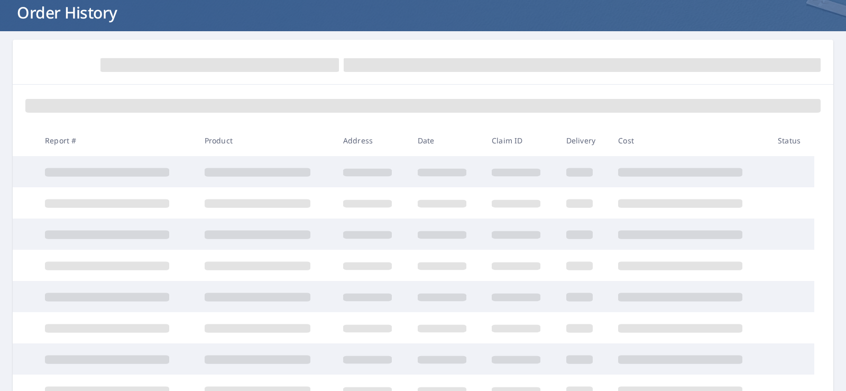 The image size is (846, 391). Describe the element at coordinates (423, 12) in the screenshot. I see `h1: Order History` at that location.